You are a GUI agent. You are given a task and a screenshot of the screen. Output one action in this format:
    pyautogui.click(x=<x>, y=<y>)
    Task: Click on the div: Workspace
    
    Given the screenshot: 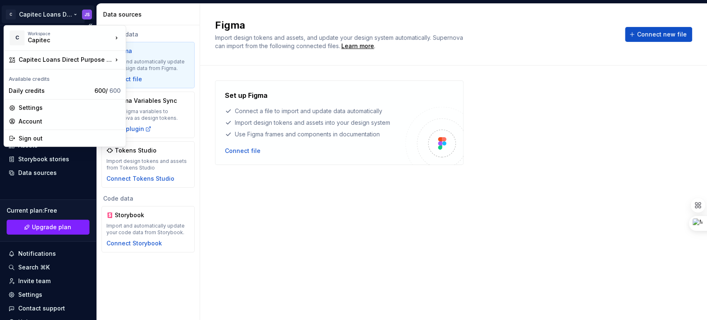 What is the action you would take?
    pyautogui.click(x=70, y=34)
    